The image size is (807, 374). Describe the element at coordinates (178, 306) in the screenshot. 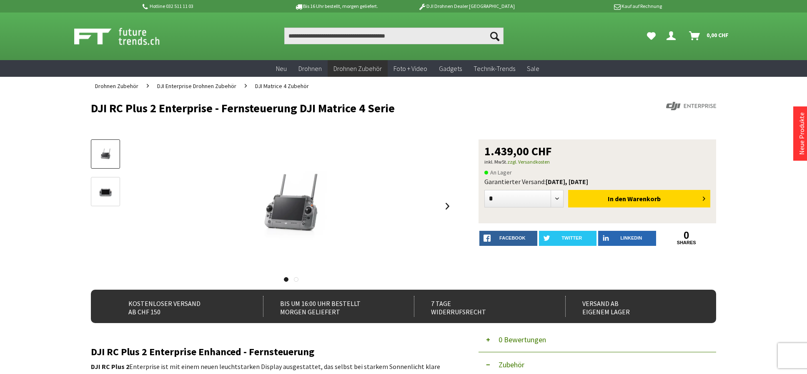

I see `div: Kostenloser Versand ab CHF 150` at that location.